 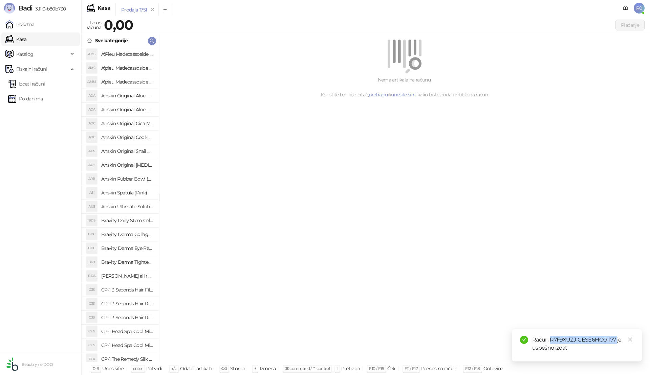 I want to click on span: F10 / F16, so click(x=376, y=368).